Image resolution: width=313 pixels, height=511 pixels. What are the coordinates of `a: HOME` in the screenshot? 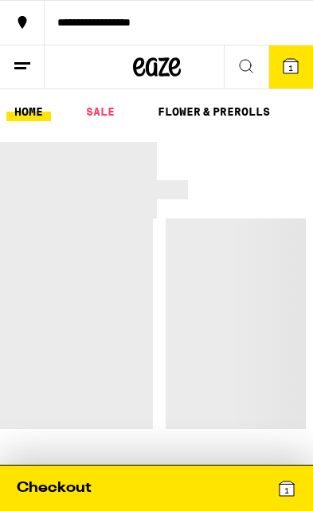 It's located at (29, 112).